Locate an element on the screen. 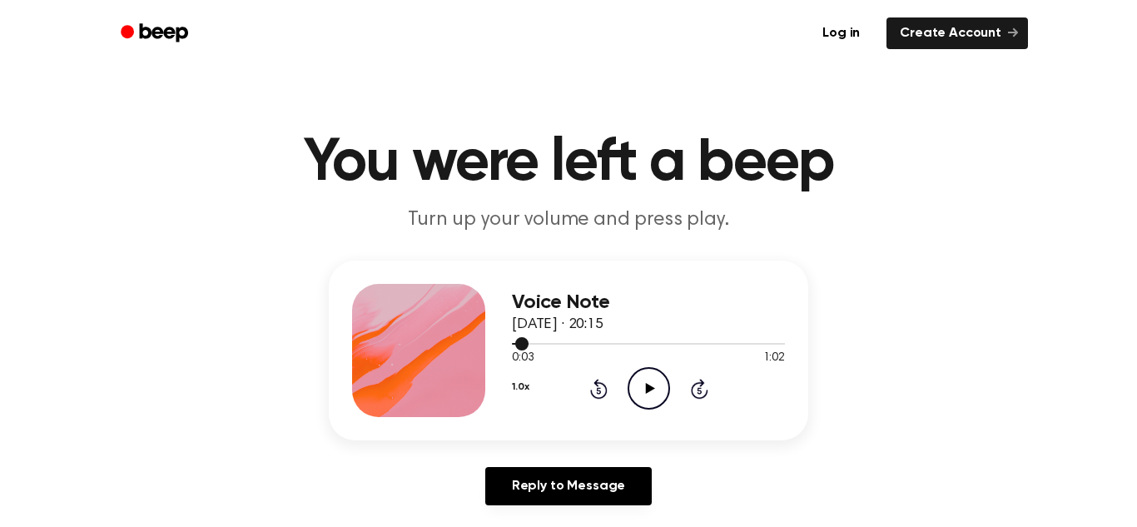 Image resolution: width=1137 pixels, height=527 pixels. h1: You were left a beep is located at coordinates (569, 163).